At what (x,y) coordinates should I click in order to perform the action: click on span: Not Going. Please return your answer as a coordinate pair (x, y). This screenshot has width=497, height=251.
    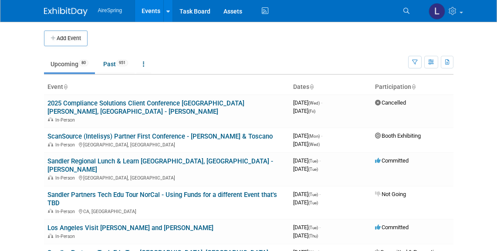
    Looking at the image, I should click on (390, 194).